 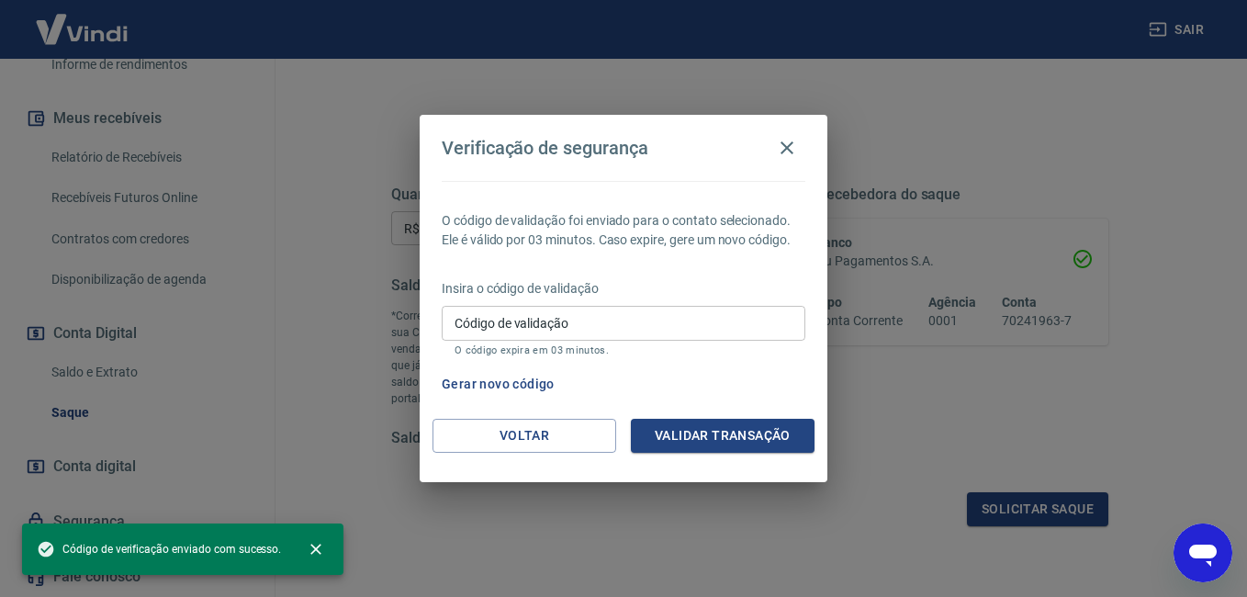 I want to click on p: Insira o código de validação, so click(x=623, y=288).